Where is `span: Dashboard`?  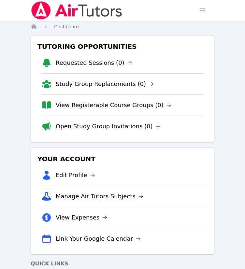
span: Dashboard is located at coordinates (66, 27).